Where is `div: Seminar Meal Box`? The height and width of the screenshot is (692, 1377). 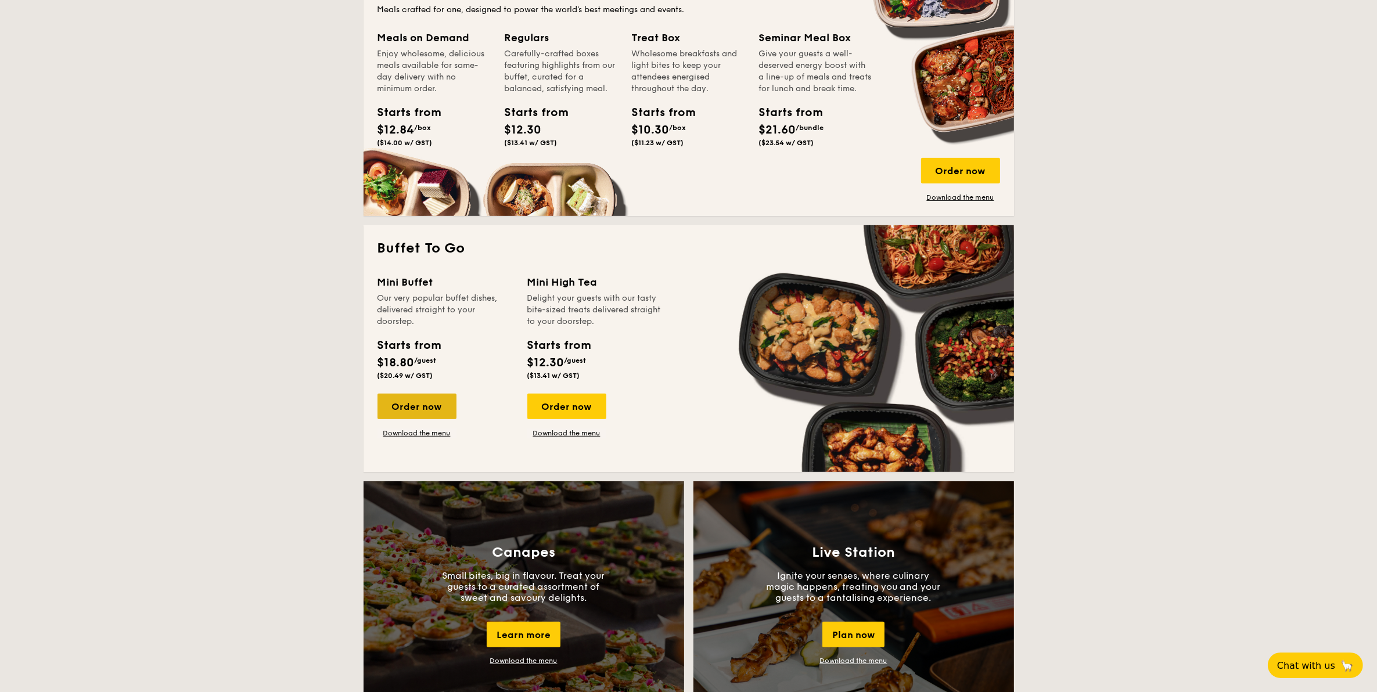 div: Seminar Meal Box is located at coordinates (815, 38).